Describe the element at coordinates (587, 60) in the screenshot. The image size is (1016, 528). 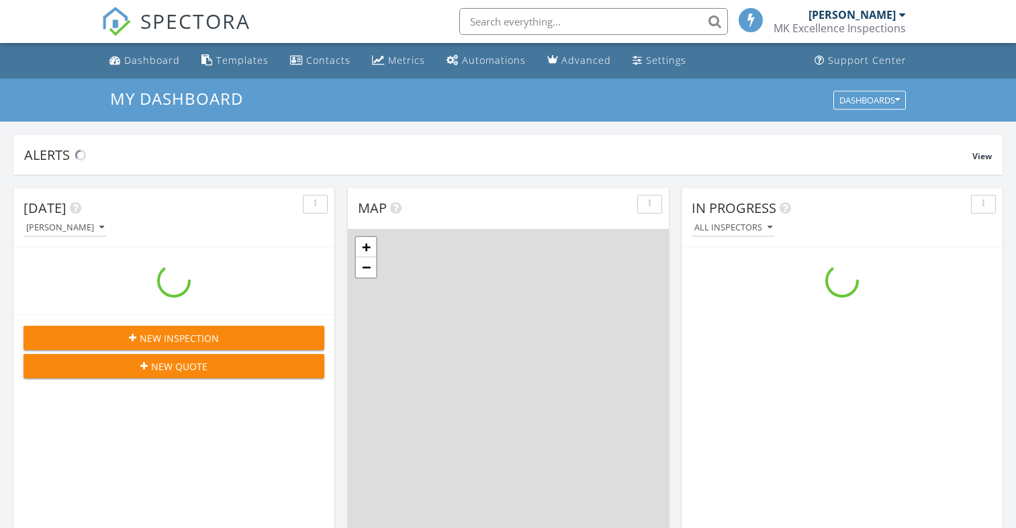
I see `div: Advanced` at that location.